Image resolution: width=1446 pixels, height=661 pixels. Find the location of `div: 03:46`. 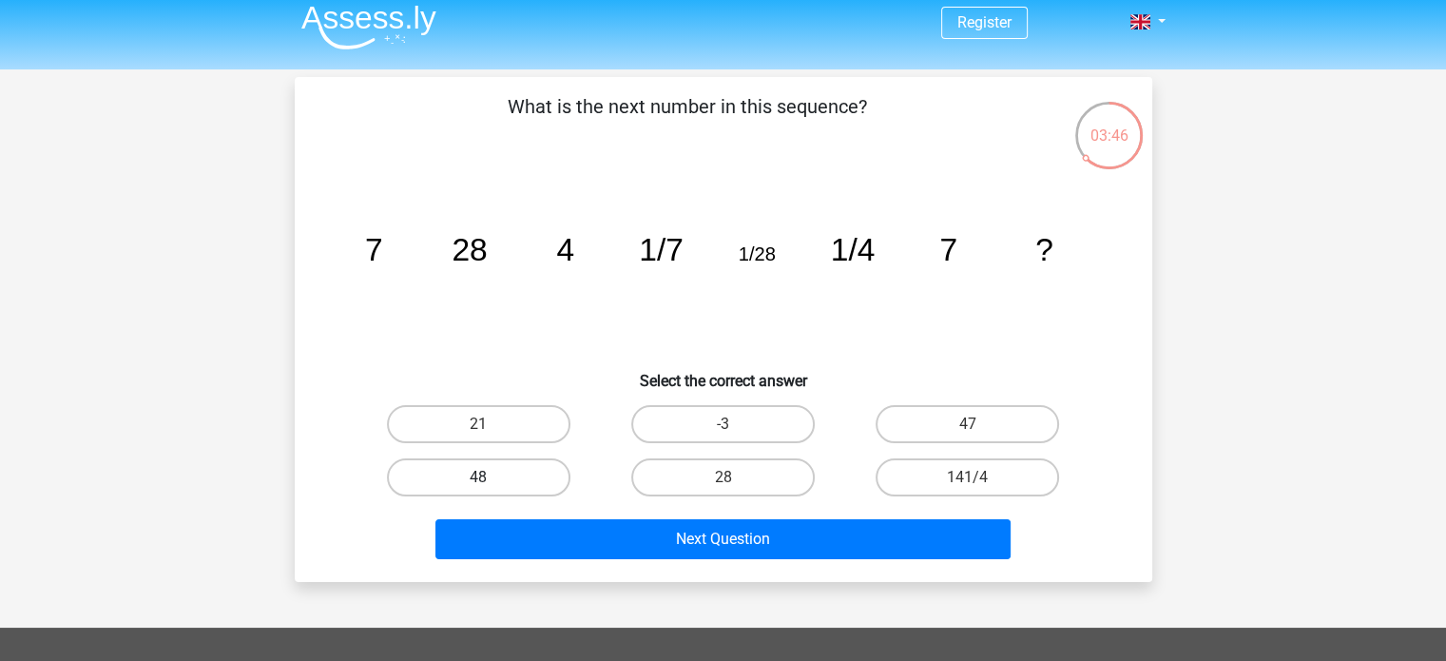

div: 03:46 is located at coordinates (1109, 124).